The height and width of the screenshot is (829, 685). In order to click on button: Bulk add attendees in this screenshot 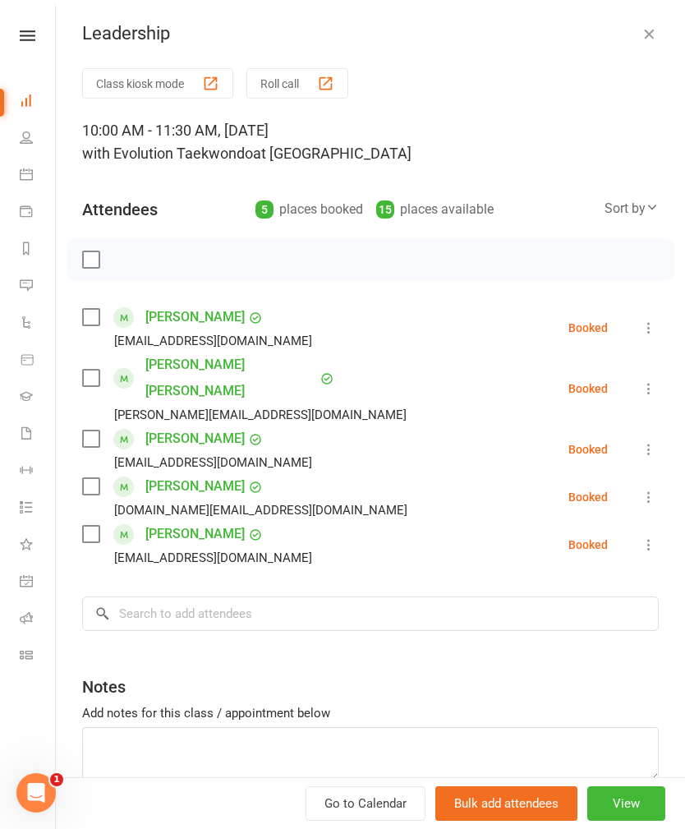, I will do `click(506, 804)`.